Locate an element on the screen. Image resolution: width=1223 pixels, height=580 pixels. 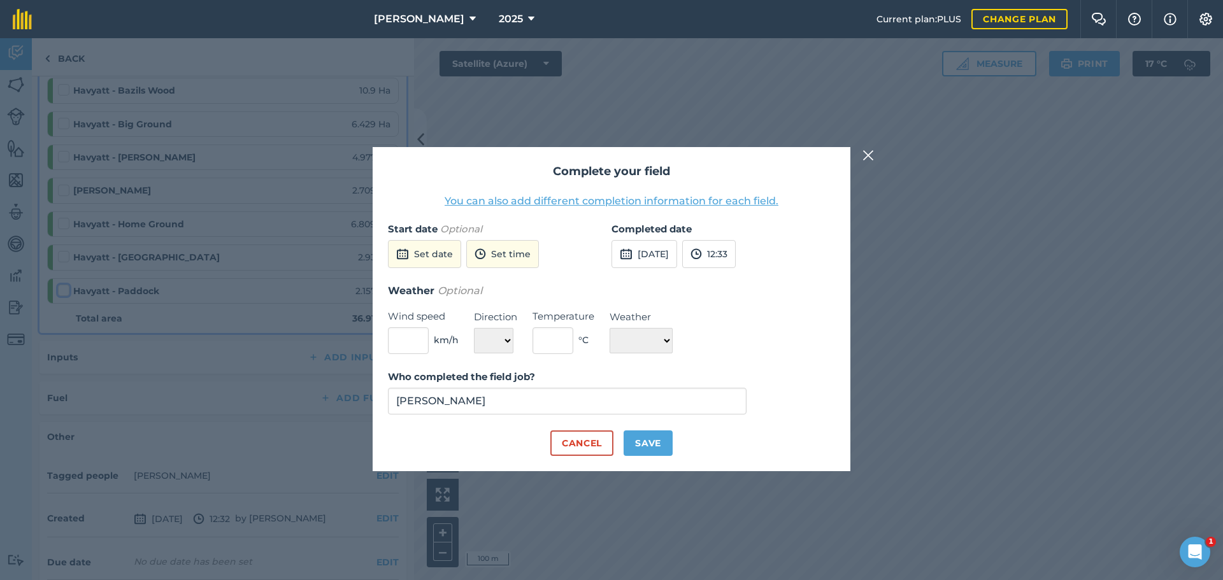
strong: Completed date is located at coordinates (652, 229).